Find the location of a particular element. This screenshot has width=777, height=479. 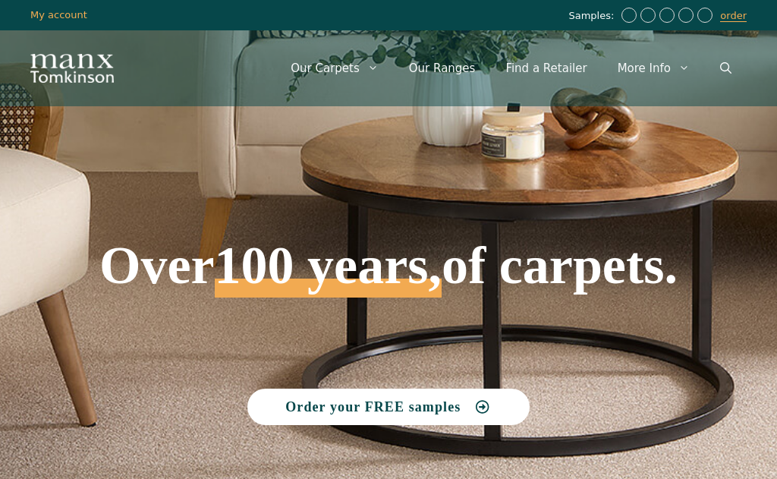

a: Order your FREE samples is located at coordinates (389, 407).